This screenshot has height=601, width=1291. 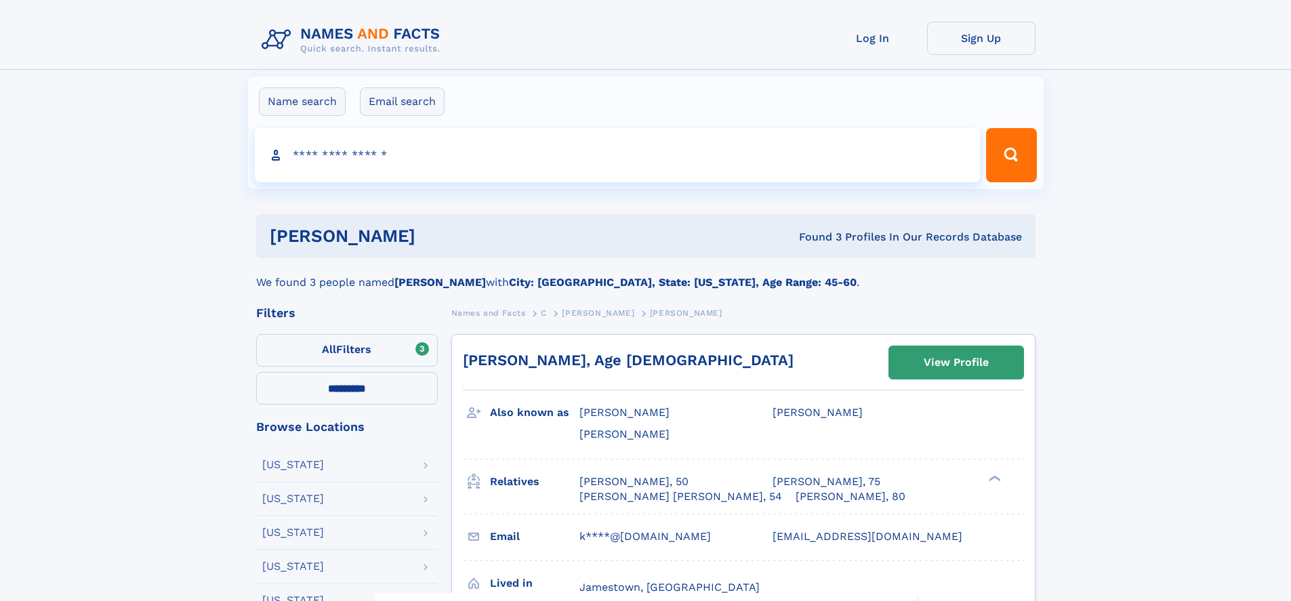 What do you see at coordinates (956, 363) in the screenshot?
I see `div: View Profile` at bounding box center [956, 363].